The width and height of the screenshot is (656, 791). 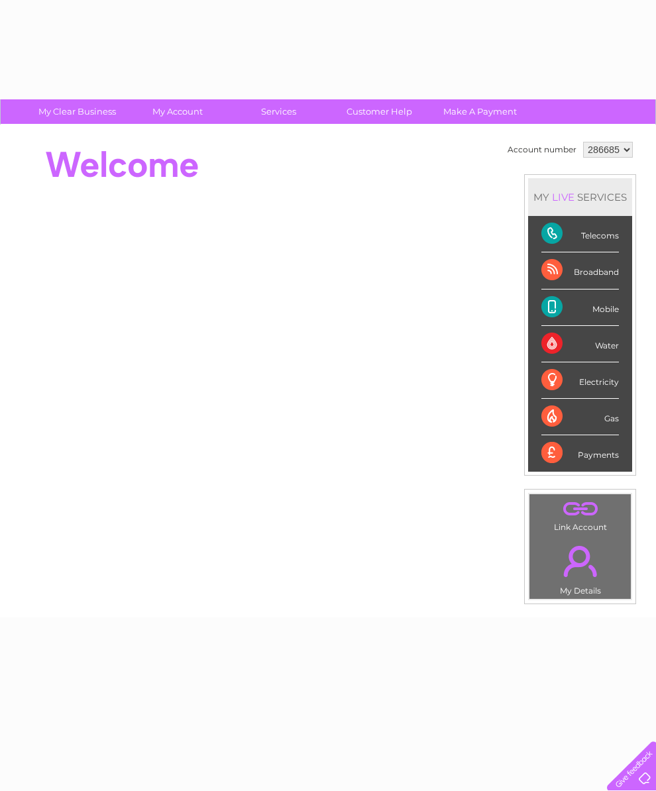 I want to click on div: MY SERVICES, so click(x=580, y=197).